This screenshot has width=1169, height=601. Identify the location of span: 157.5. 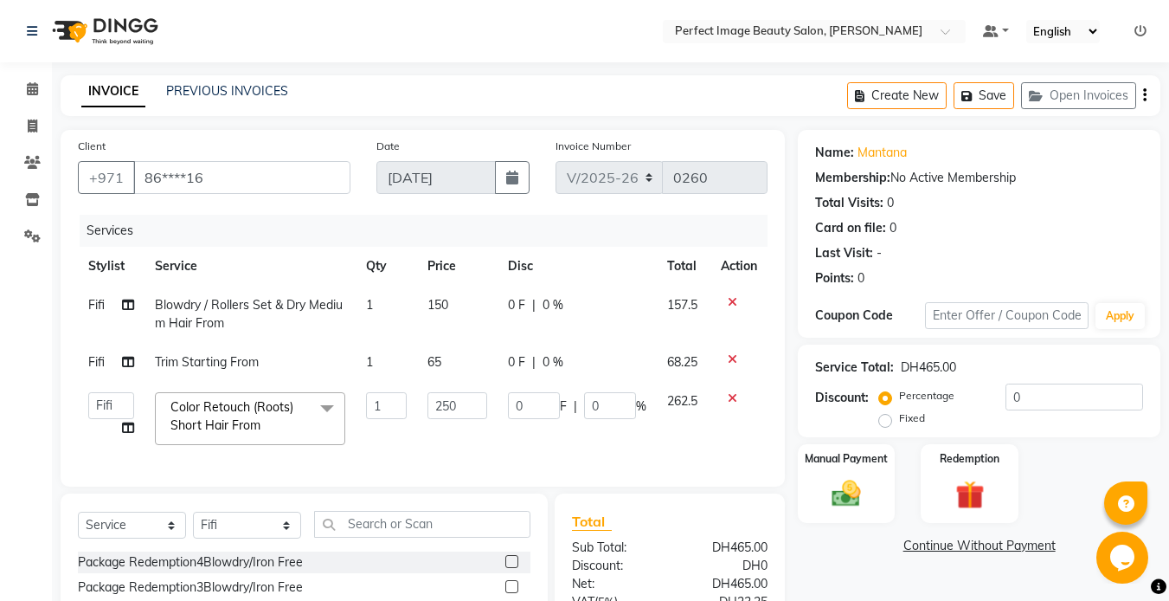
(682, 305).